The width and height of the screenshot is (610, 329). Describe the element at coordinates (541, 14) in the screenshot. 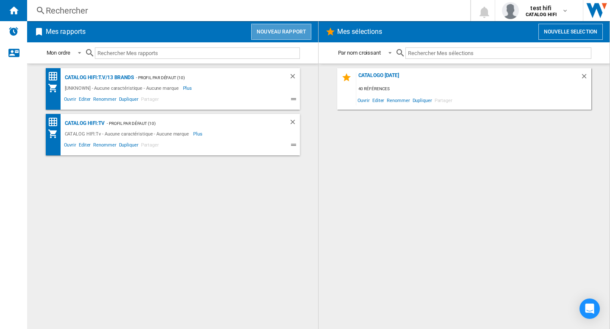

I see `b: CATALOG HIFI` at that location.